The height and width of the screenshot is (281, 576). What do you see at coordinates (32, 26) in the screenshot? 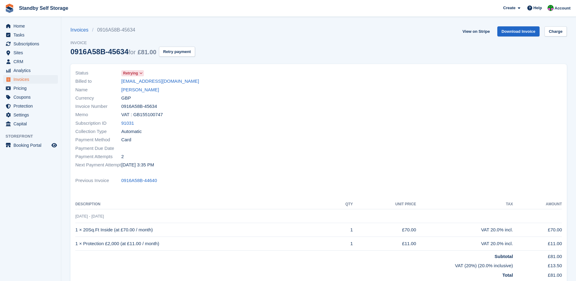
I see `span: Home` at bounding box center [32, 26].